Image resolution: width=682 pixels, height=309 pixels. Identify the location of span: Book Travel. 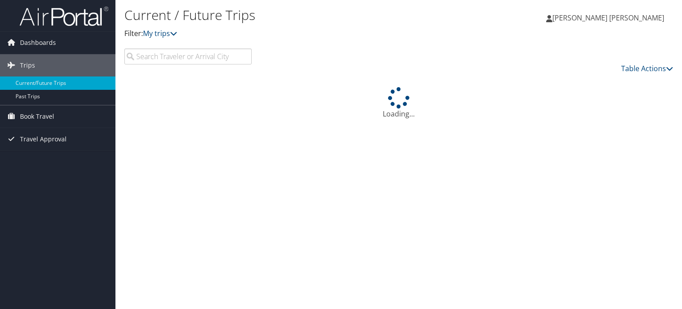
(37, 116).